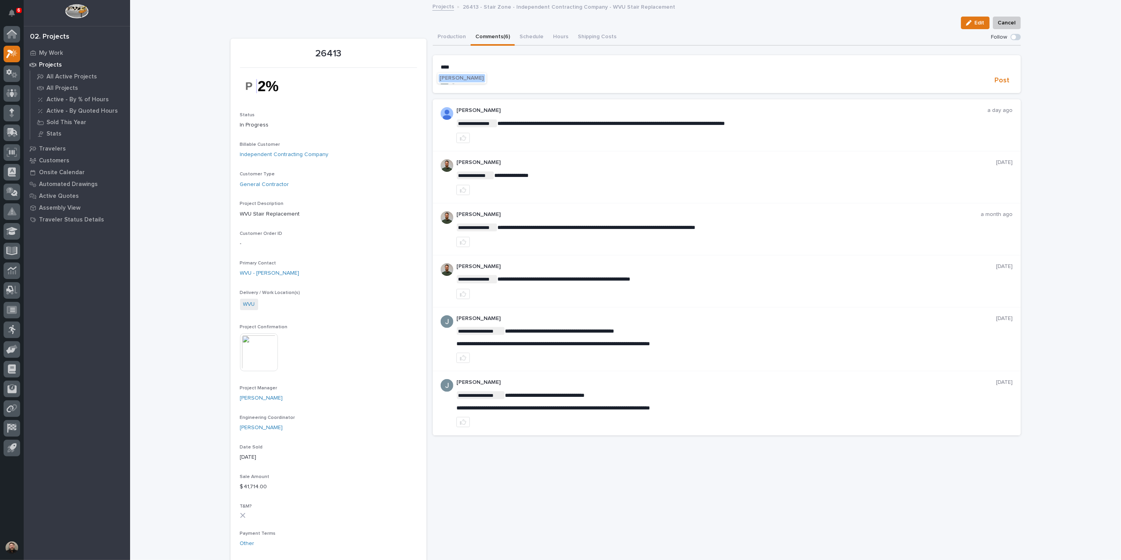 This screenshot has height=560, width=1121. Describe the element at coordinates (77, 208) in the screenshot. I see `a: Assembly View` at that location.